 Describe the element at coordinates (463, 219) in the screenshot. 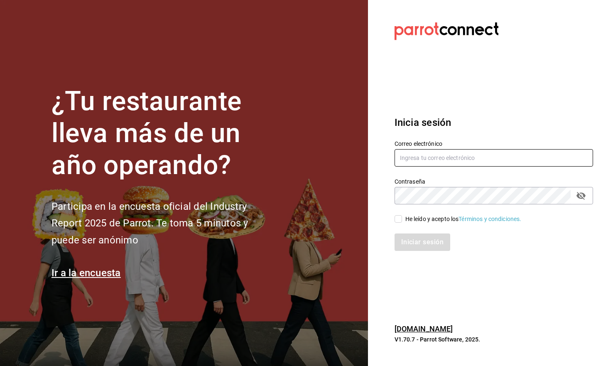

I see `div: He leído y acepto los` at that location.